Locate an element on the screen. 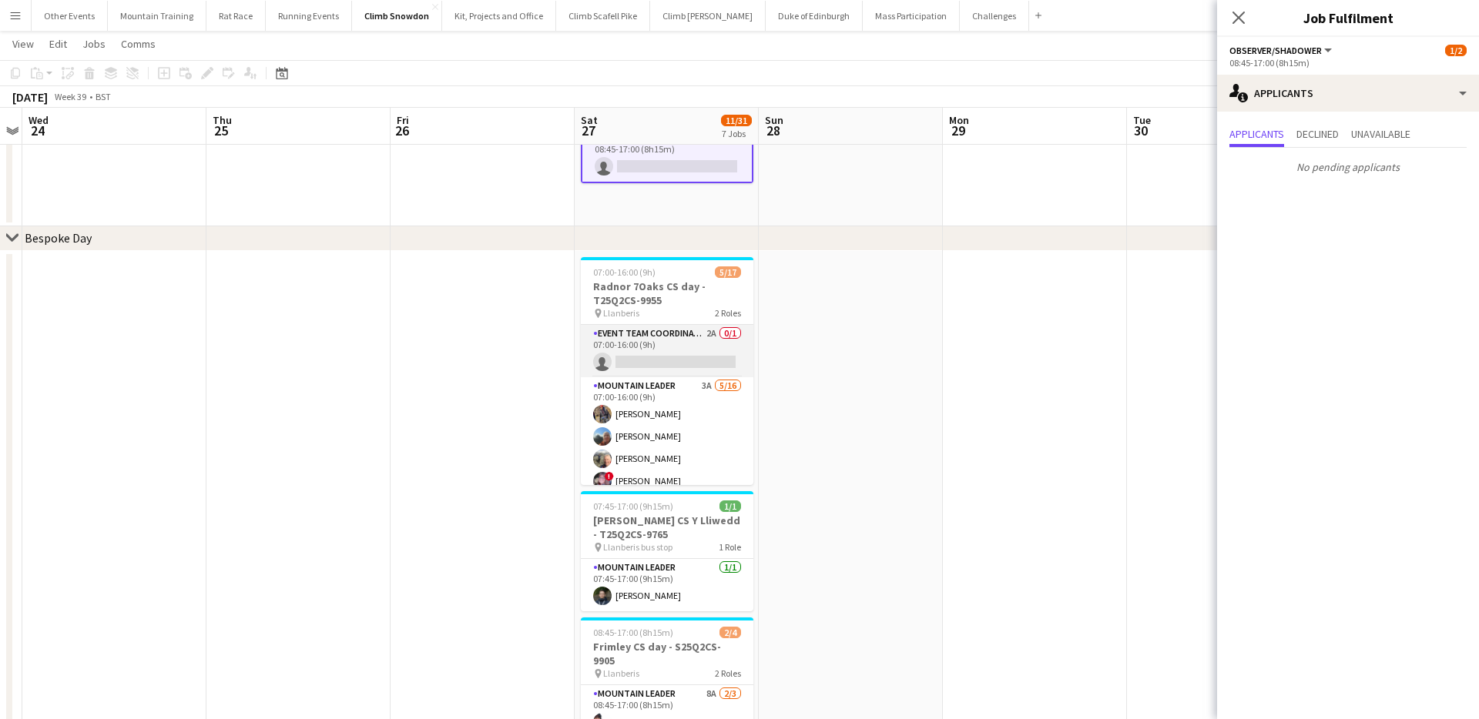 This screenshot has height=719, width=1479. button: Challenges is located at coordinates (994, 15).